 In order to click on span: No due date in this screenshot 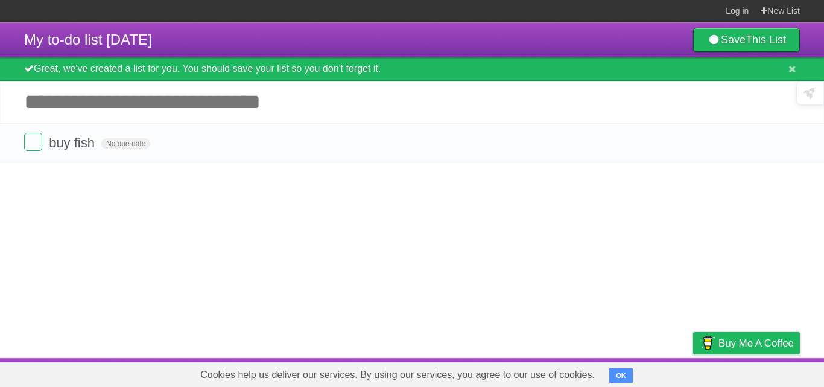, I will do `click(126, 144)`.